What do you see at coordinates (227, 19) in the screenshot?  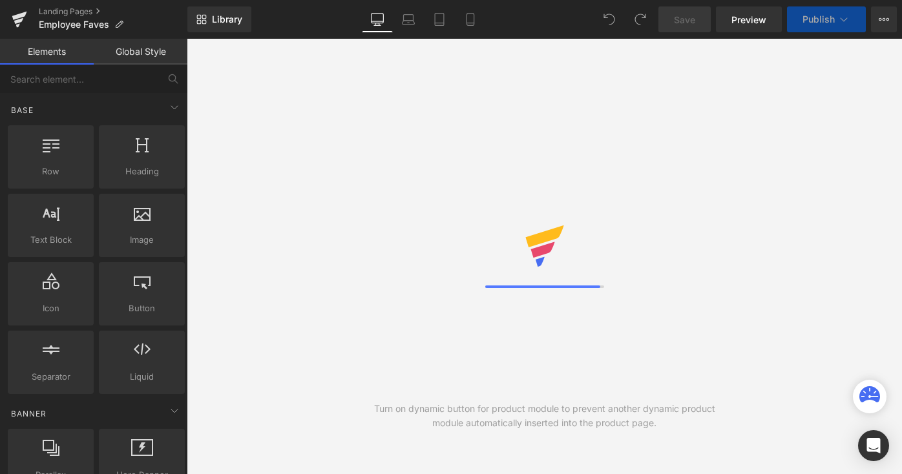 I see `span: Library` at bounding box center [227, 19].